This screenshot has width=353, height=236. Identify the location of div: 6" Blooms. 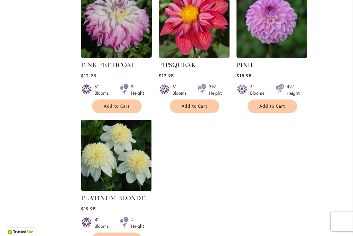
(103, 90).